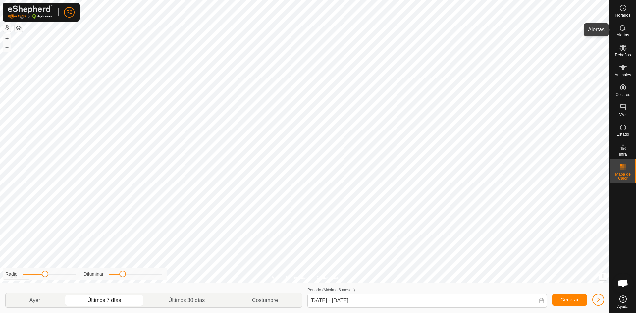  I want to click on font: Últimos 30 días, so click(186, 300).